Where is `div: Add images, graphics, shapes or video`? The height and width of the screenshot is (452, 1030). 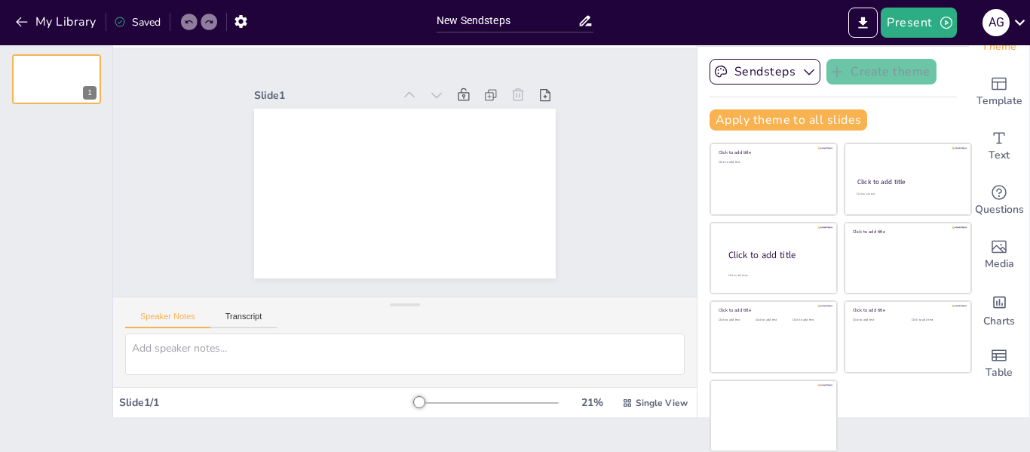
div: Add images, graphics, shapes or video is located at coordinates (999, 255).